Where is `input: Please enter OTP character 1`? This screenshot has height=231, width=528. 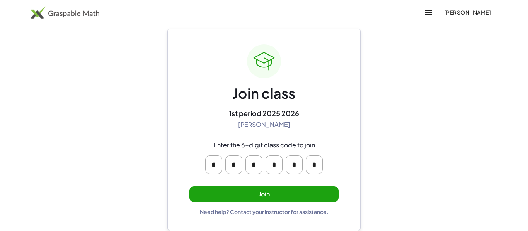
input: Please enter OTP character 1 is located at coordinates (214, 165).